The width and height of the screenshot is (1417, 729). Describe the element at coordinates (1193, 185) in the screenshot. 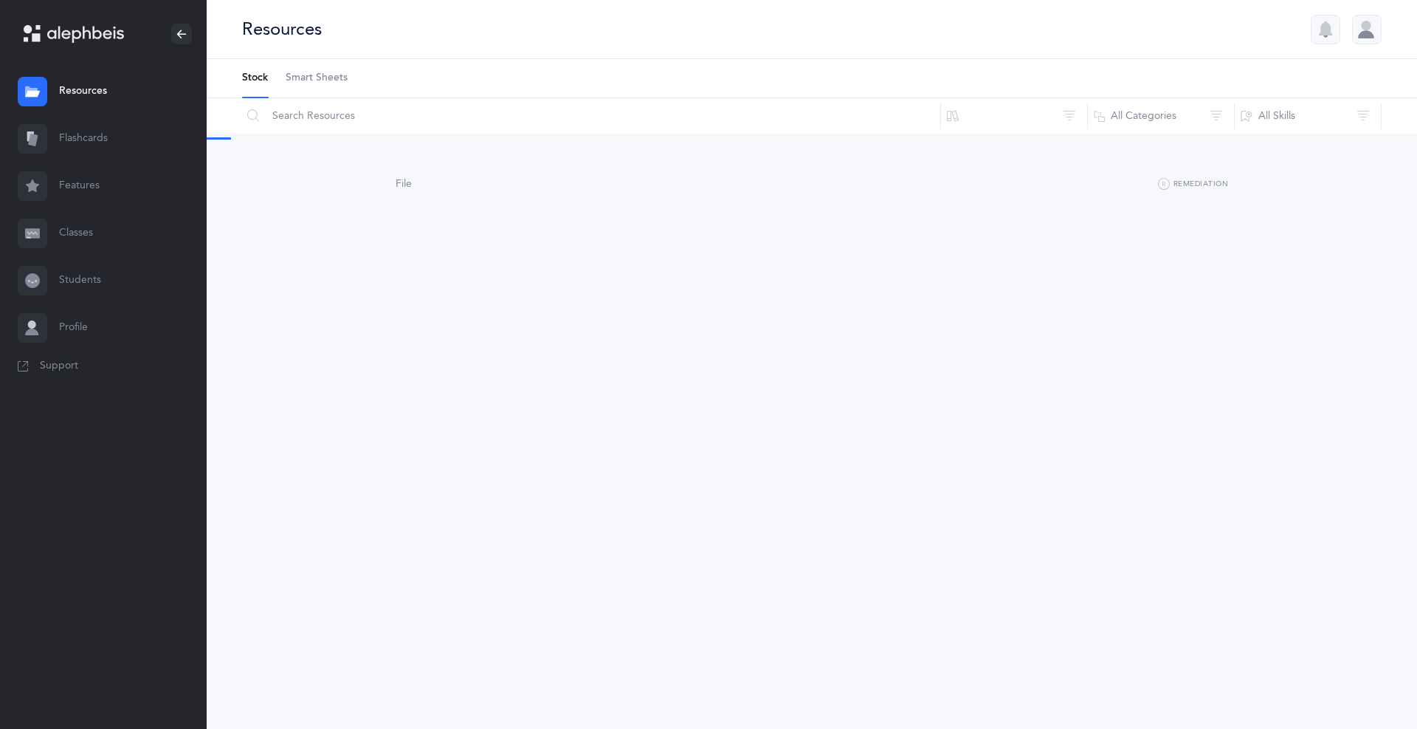

I see `button: Remediation` at that location.